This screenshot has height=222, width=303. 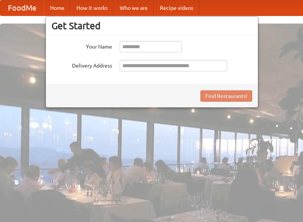 I want to click on a: How it works, so click(x=92, y=8).